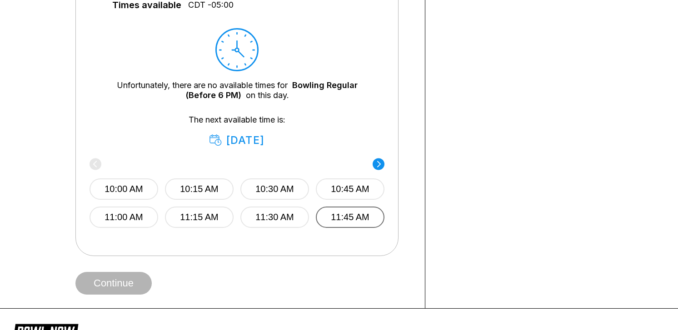 Image resolution: width=678 pixels, height=330 pixels. I want to click on button: 10:00 AM, so click(124, 189).